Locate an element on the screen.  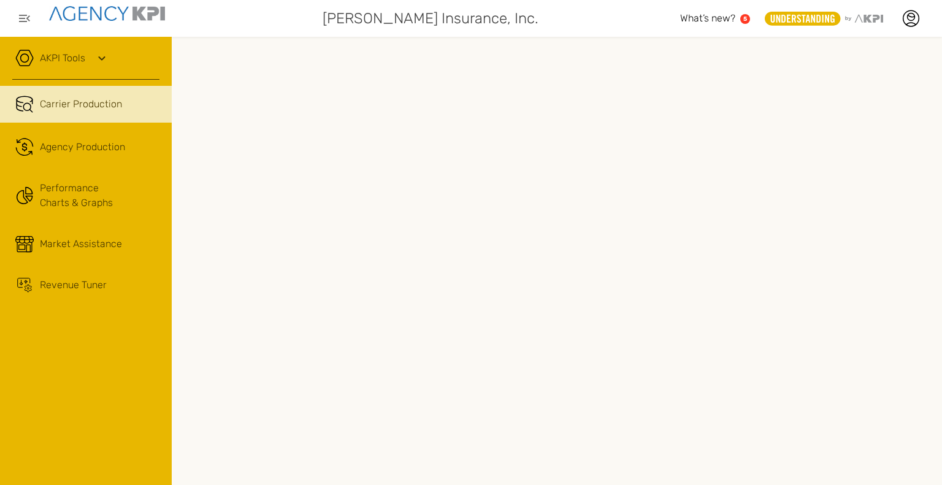
a: 5 is located at coordinates (745, 19).